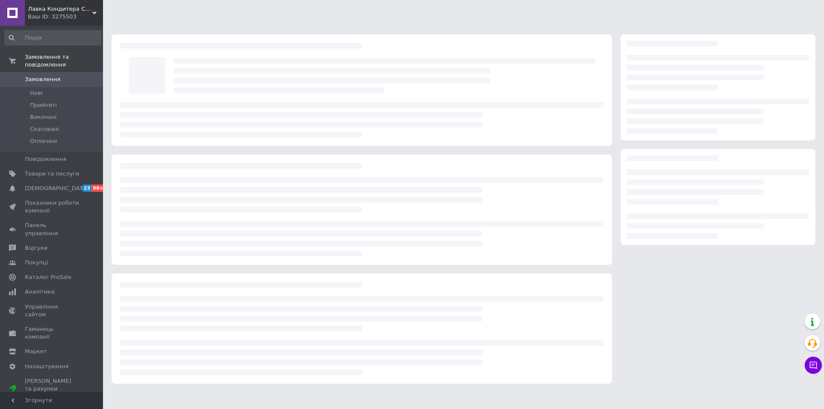 This screenshot has height=409, width=824. What do you see at coordinates (52, 229) in the screenshot?
I see `span: Панель управління` at bounding box center [52, 229].